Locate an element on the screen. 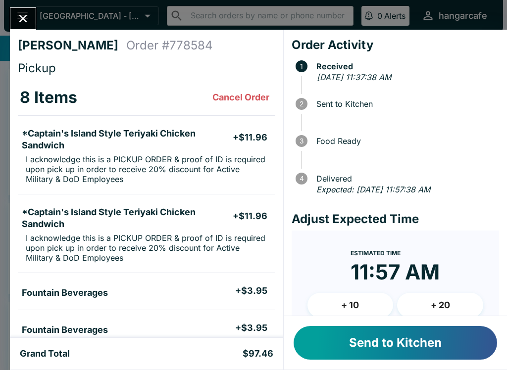 The image size is (507, 370). time: 11:57 AM is located at coordinates (395, 272).